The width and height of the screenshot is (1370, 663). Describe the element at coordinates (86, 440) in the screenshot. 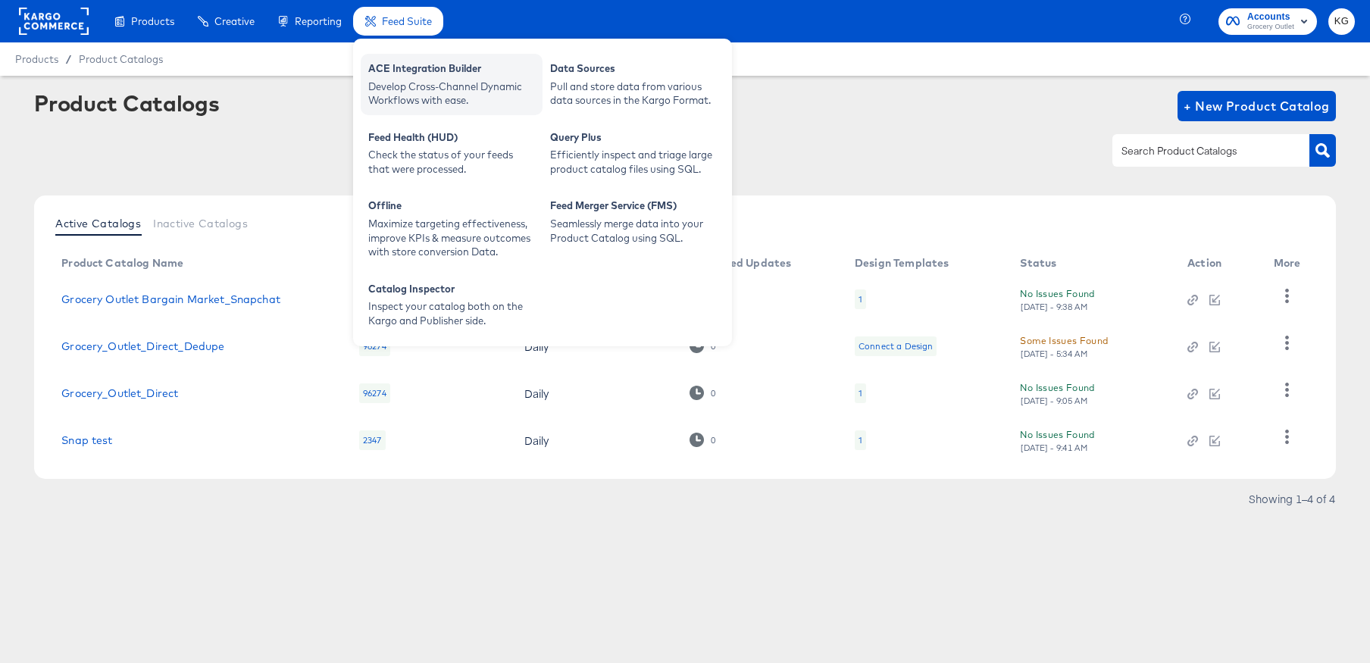

I see `a: Snap test` at that location.